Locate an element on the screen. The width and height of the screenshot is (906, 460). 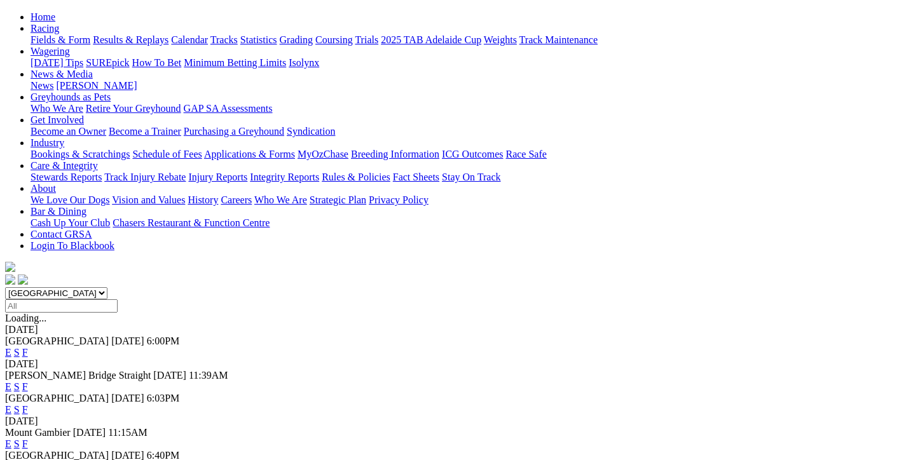
div: Racing is located at coordinates (465, 40).